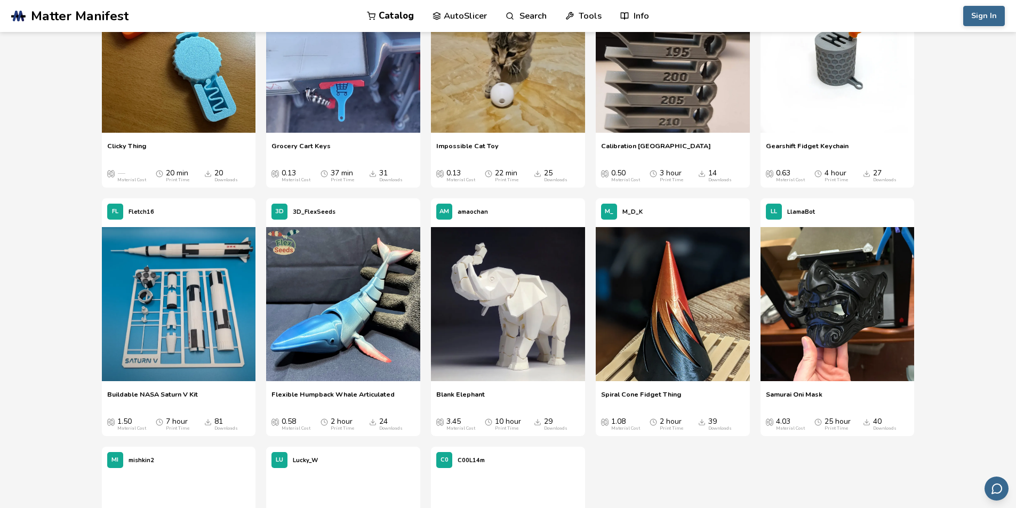 The width and height of the screenshot is (1016, 508). Describe the element at coordinates (467, 150) in the screenshot. I see `a: Impossible Cat Toy` at that location.